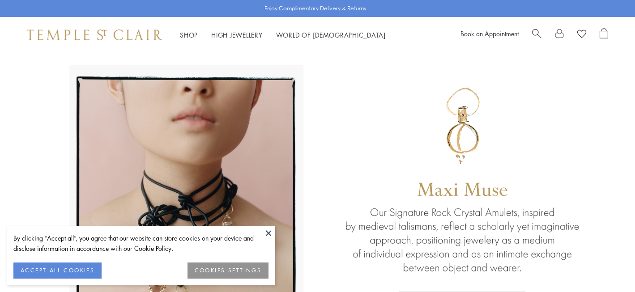 This screenshot has width=635, height=292. I want to click on div: By clicking “Accept all”, you agree that our website can store cookies on your device and disclos..., so click(141, 243).